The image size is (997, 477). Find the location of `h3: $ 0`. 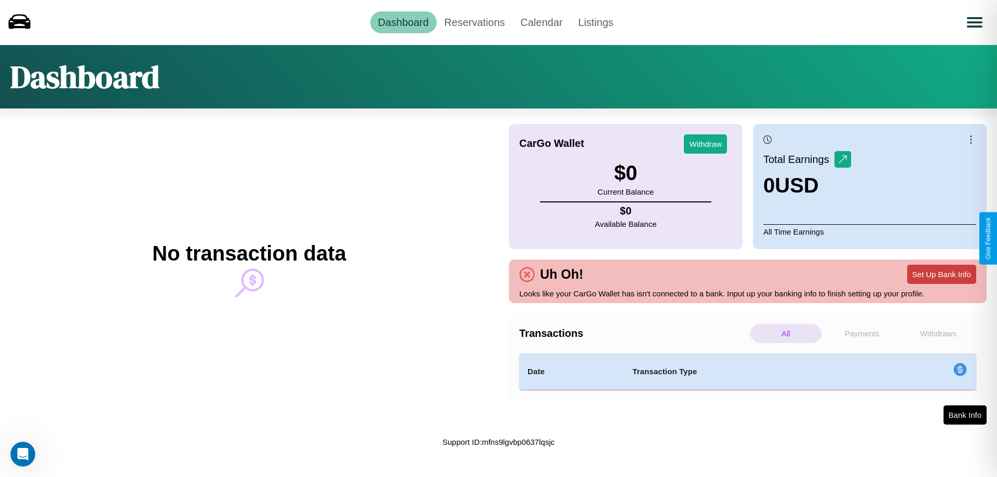

h3: $ 0 is located at coordinates (626, 173).